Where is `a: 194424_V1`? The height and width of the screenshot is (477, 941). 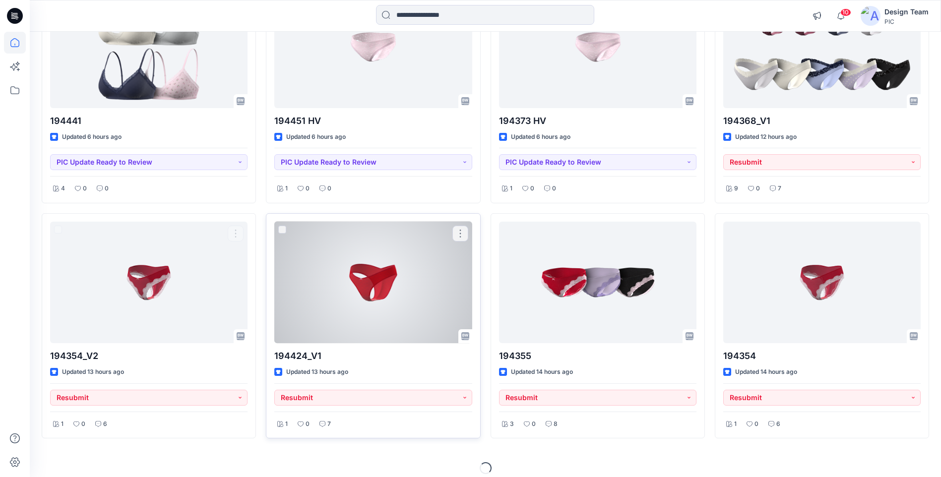
a: 194424_V1 is located at coordinates (373, 282).